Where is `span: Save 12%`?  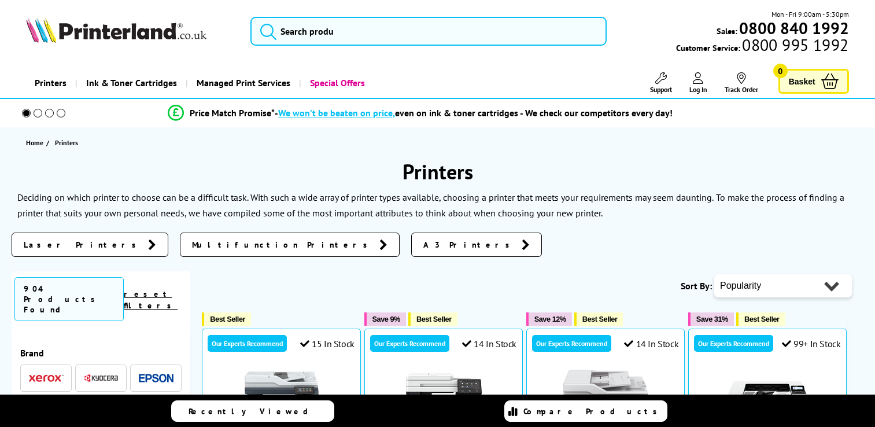 span: Save 12% is located at coordinates (550, 319).